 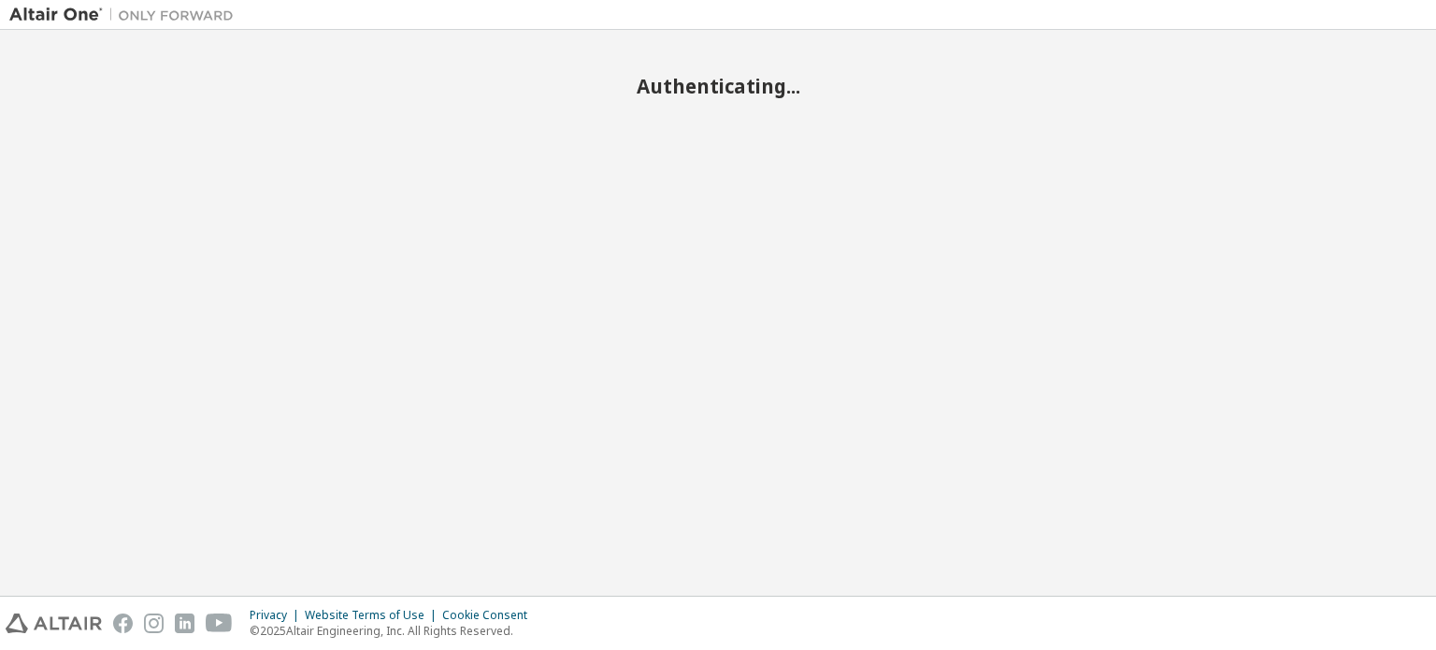 I want to click on h2: Authenticating..., so click(x=718, y=86).